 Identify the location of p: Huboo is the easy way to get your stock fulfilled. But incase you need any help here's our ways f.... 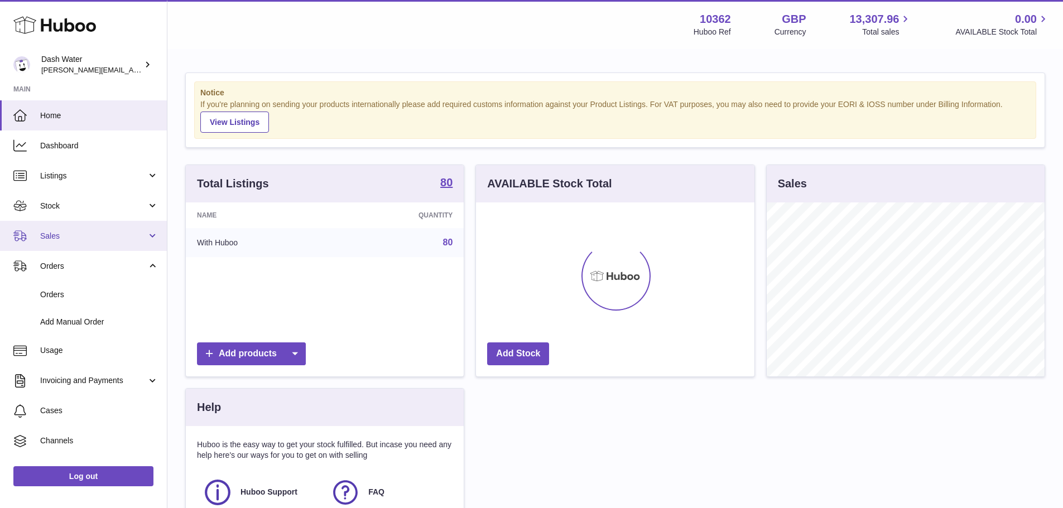
(325, 450).